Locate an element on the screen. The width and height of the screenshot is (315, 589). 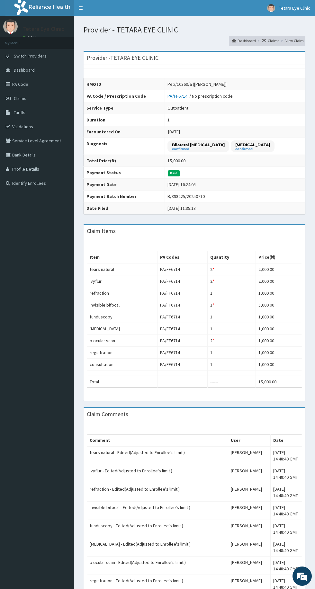
a: Dashboard is located at coordinates (244, 41).